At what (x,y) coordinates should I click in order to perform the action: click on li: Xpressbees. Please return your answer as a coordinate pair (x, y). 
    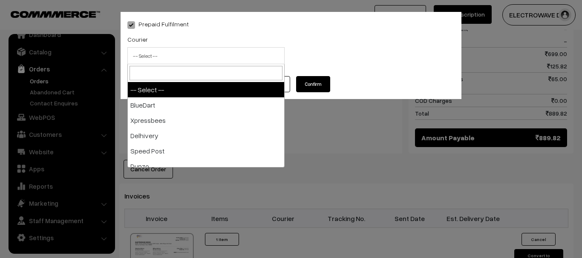
    Looking at the image, I should click on (206, 121).